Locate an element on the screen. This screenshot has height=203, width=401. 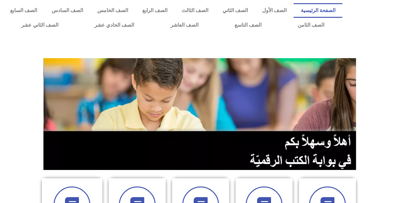
a: الصف الثاني is located at coordinates (235, 10).